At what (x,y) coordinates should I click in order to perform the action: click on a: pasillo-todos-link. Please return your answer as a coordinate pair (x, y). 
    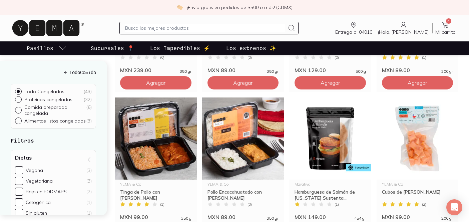
    Looking at the image, I should click on (47, 48).